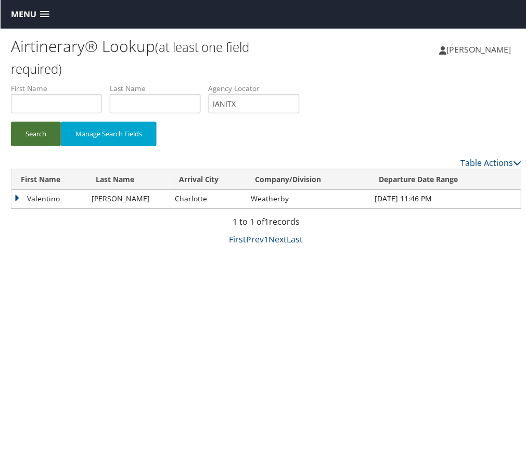  I want to click on th: Last Name: activate to sort column ascending, so click(127, 179).